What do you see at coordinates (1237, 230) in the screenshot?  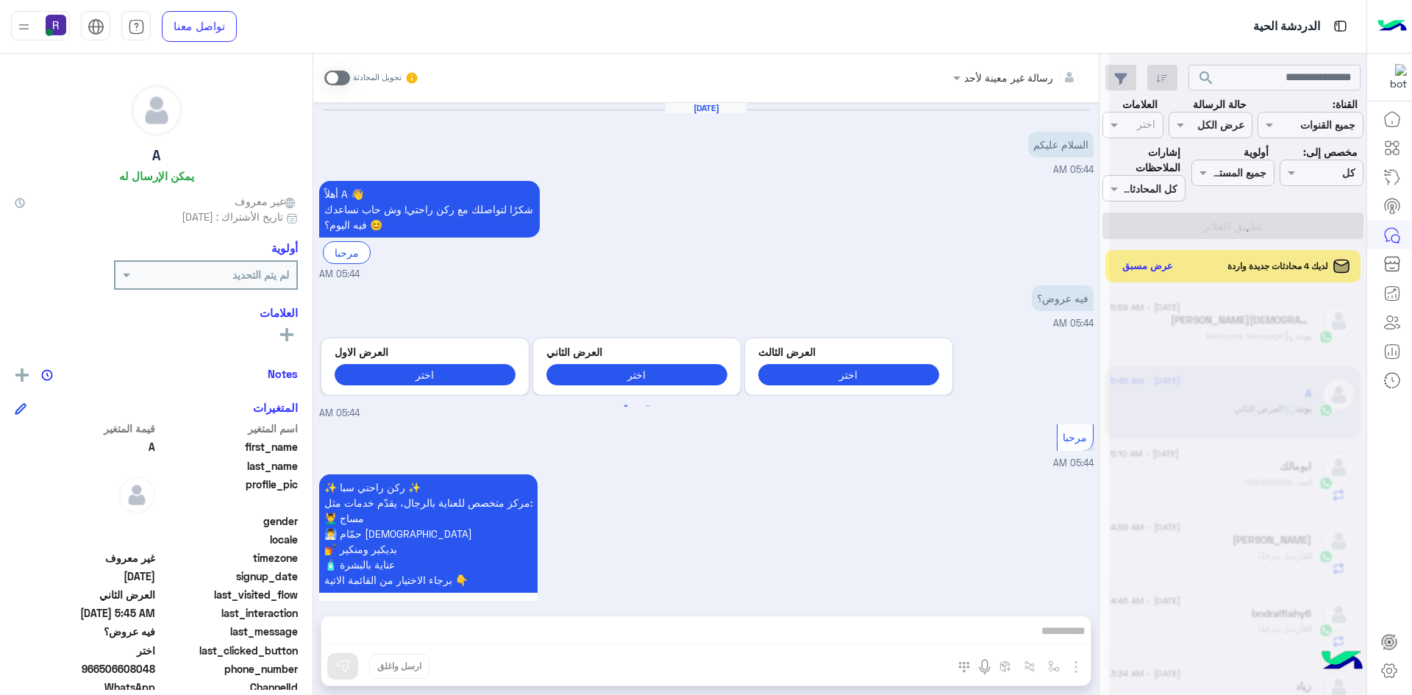 I see `div: loading...` at bounding box center [1237, 230].